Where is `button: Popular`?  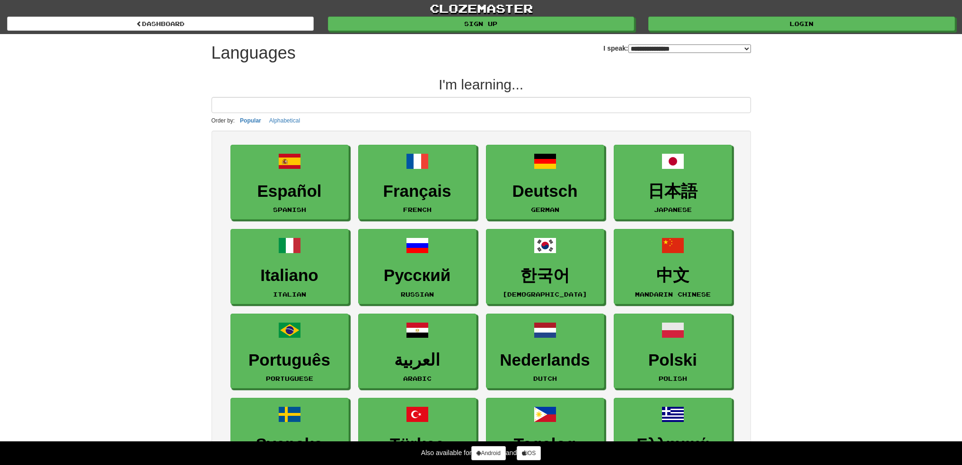
button: Popular is located at coordinates (250, 121).